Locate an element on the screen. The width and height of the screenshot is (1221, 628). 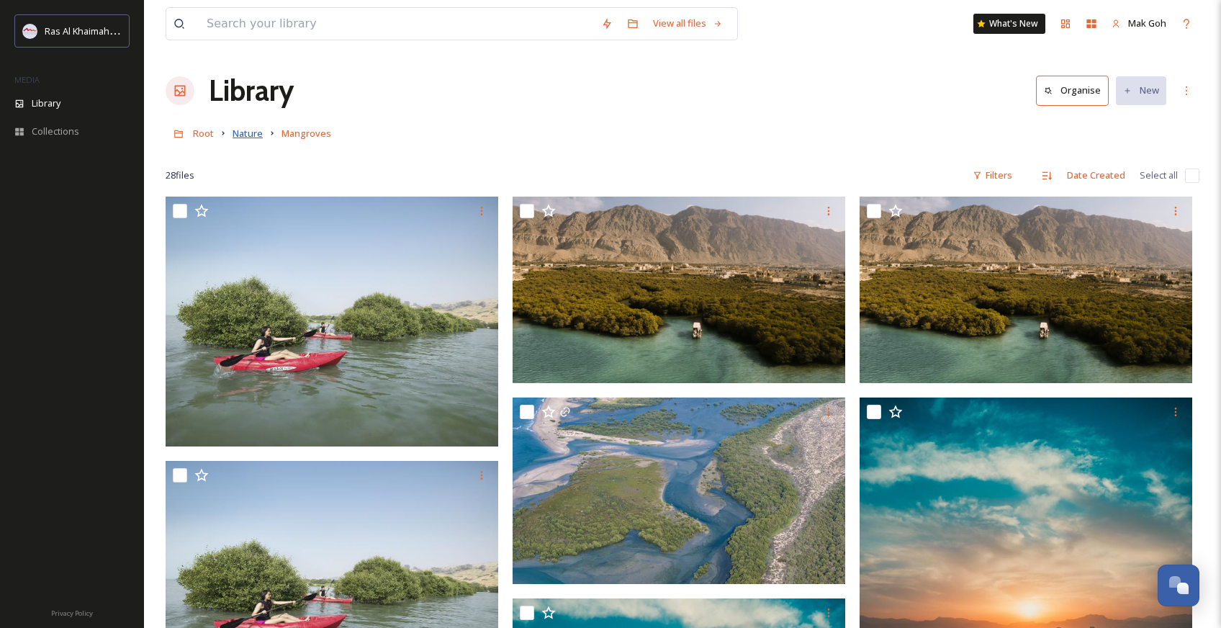
img: Al Rams - Suwaidi Pearl farm RAK.PNG is located at coordinates (1026, 289).